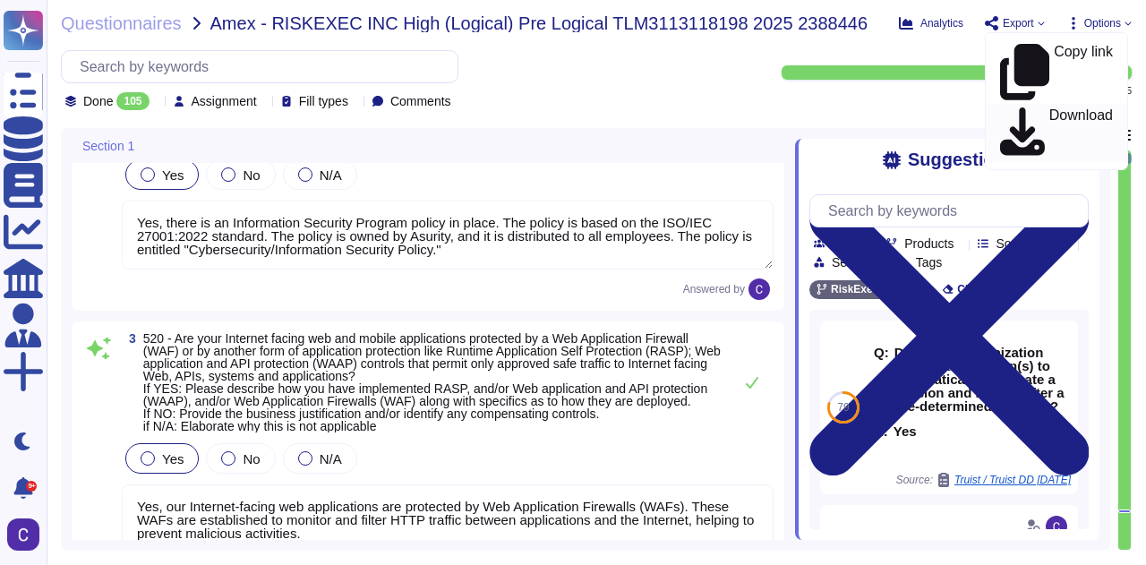 This screenshot has width=1146, height=565. Describe the element at coordinates (931, 23) in the screenshot. I see `button: Analytics` at that location.